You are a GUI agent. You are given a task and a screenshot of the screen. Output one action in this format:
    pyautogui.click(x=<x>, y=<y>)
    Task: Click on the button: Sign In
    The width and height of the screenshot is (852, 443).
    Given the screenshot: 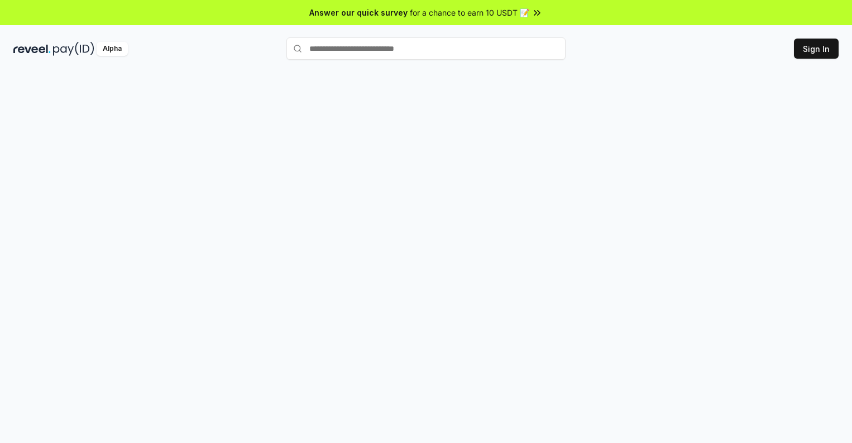 What is the action you would take?
    pyautogui.click(x=817, y=49)
    